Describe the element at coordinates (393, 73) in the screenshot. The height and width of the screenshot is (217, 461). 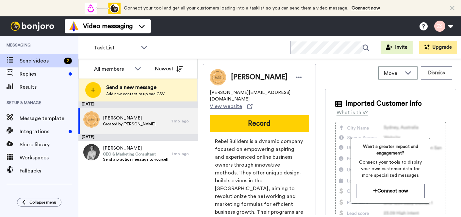
I see `span: Move` at that location.